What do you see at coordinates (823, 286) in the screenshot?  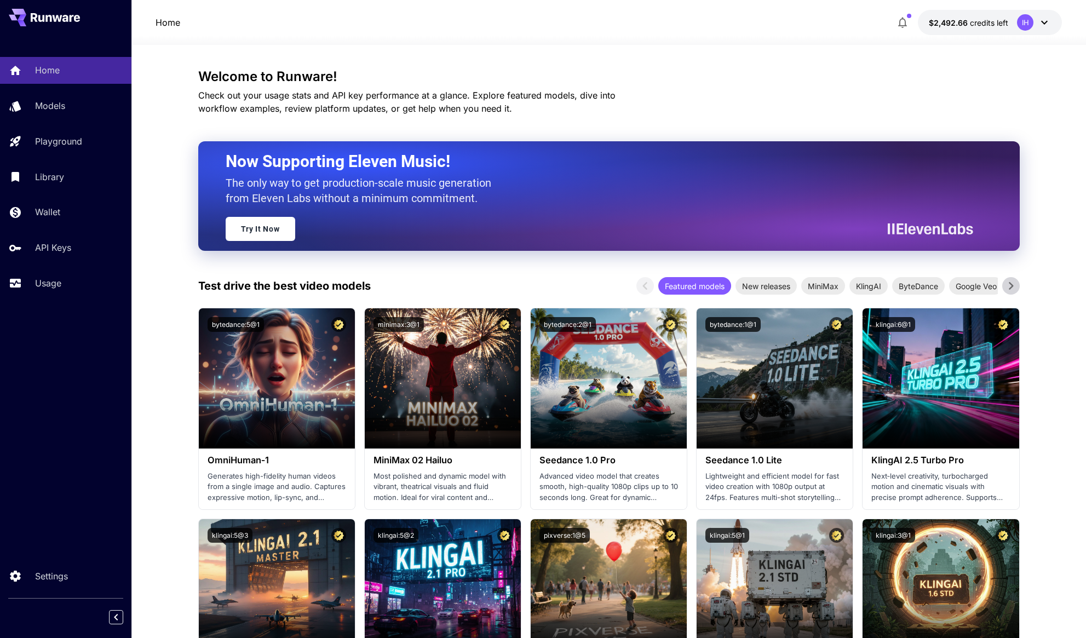 I see `span: MiniMax` at bounding box center [823, 286].